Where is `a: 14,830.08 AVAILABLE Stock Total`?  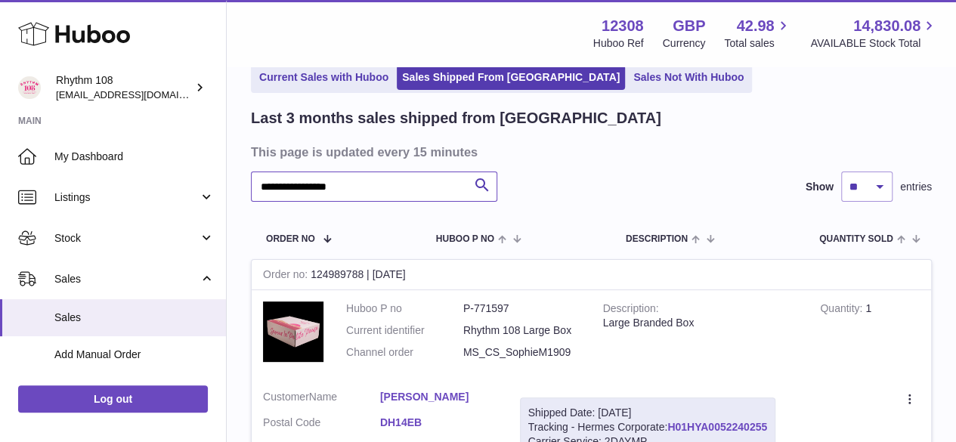
a: 14,830.08 AVAILABLE Stock Total is located at coordinates (874, 33).